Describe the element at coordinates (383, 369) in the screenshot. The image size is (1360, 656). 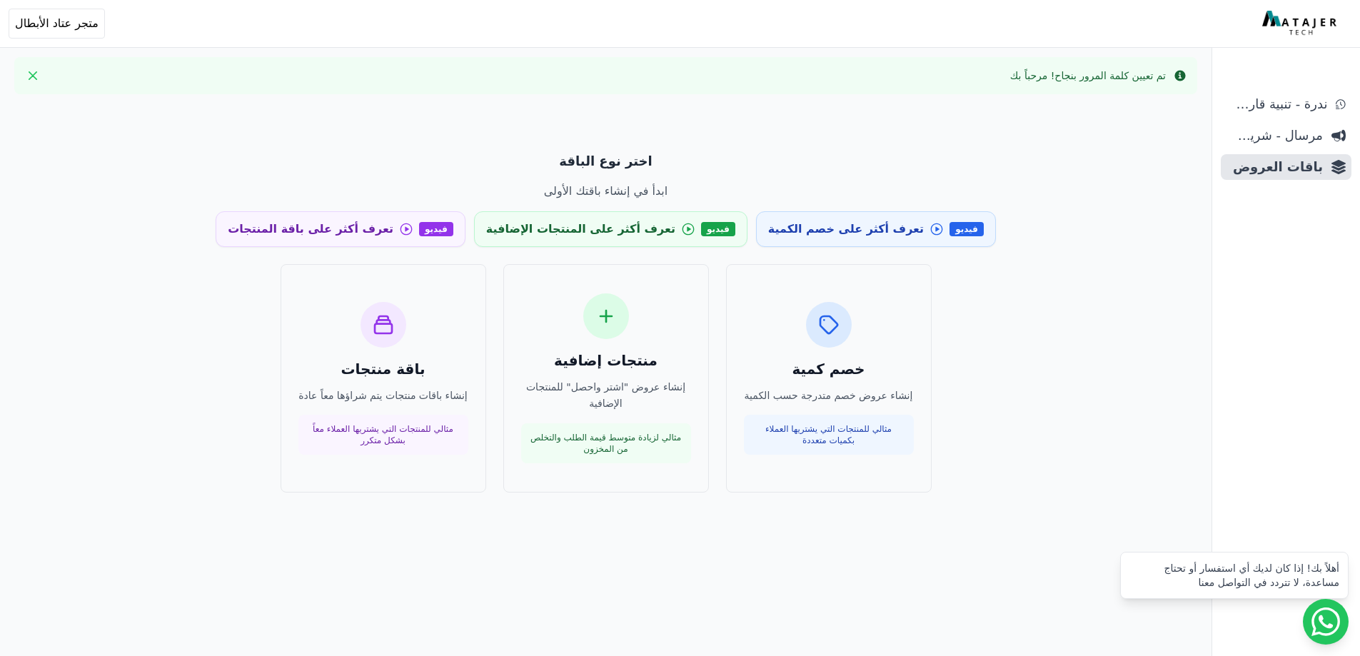
I see `h3: باقة منتجات` at that location.